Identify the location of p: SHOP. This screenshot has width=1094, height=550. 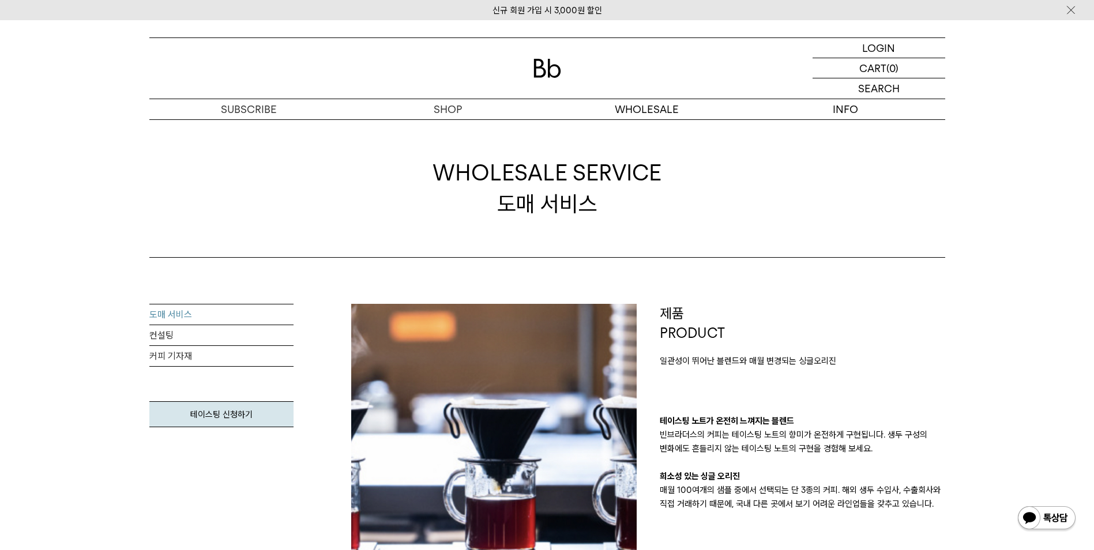
(448, 109).